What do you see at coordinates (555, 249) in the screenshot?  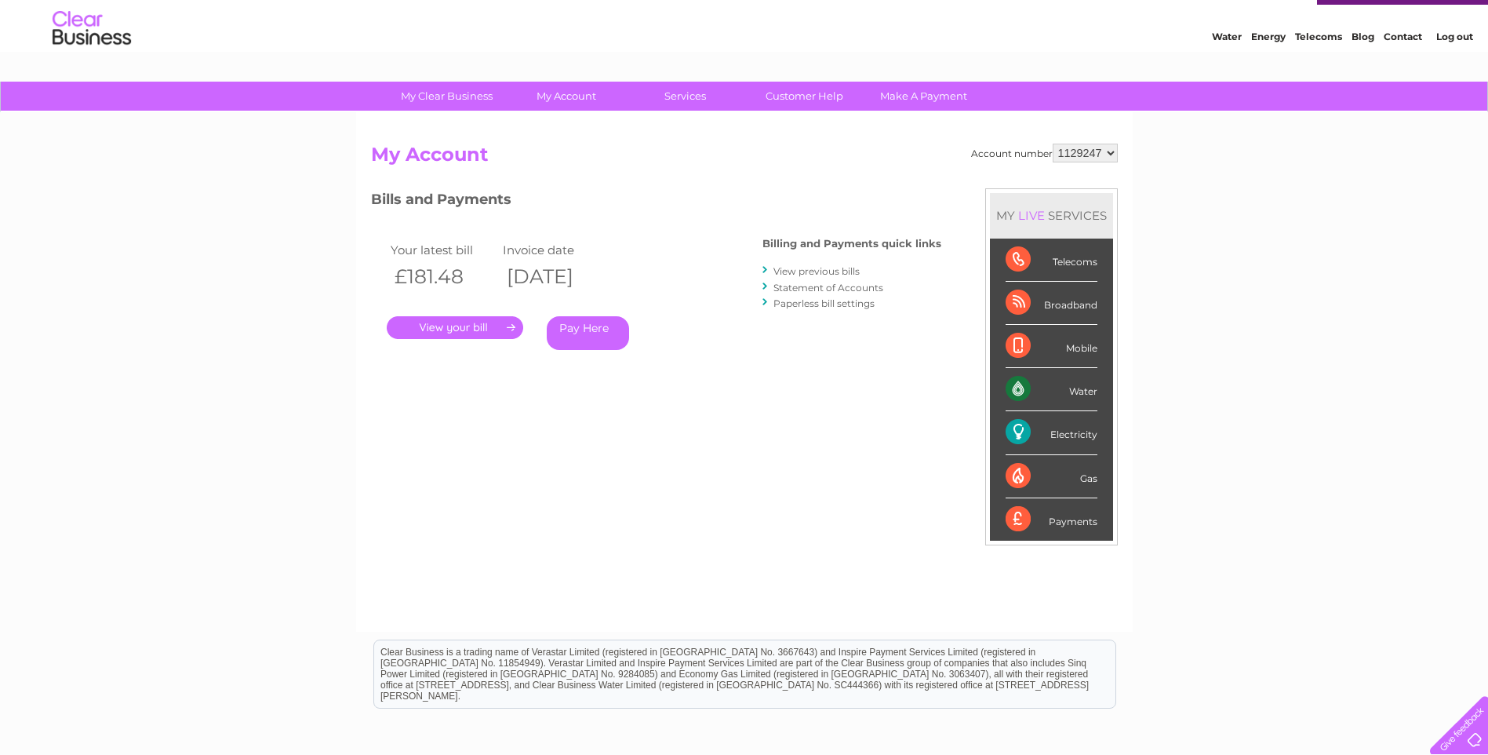 I see `td: Invoice date` at bounding box center [555, 249].